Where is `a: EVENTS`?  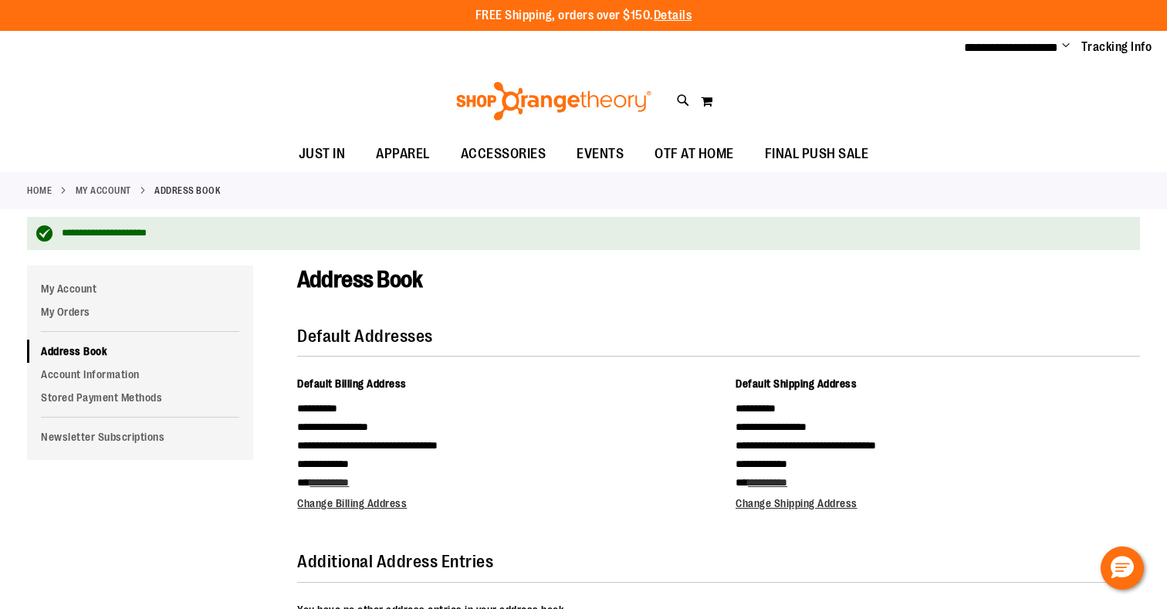 a: EVENTS is located at coordinates (600, 154).